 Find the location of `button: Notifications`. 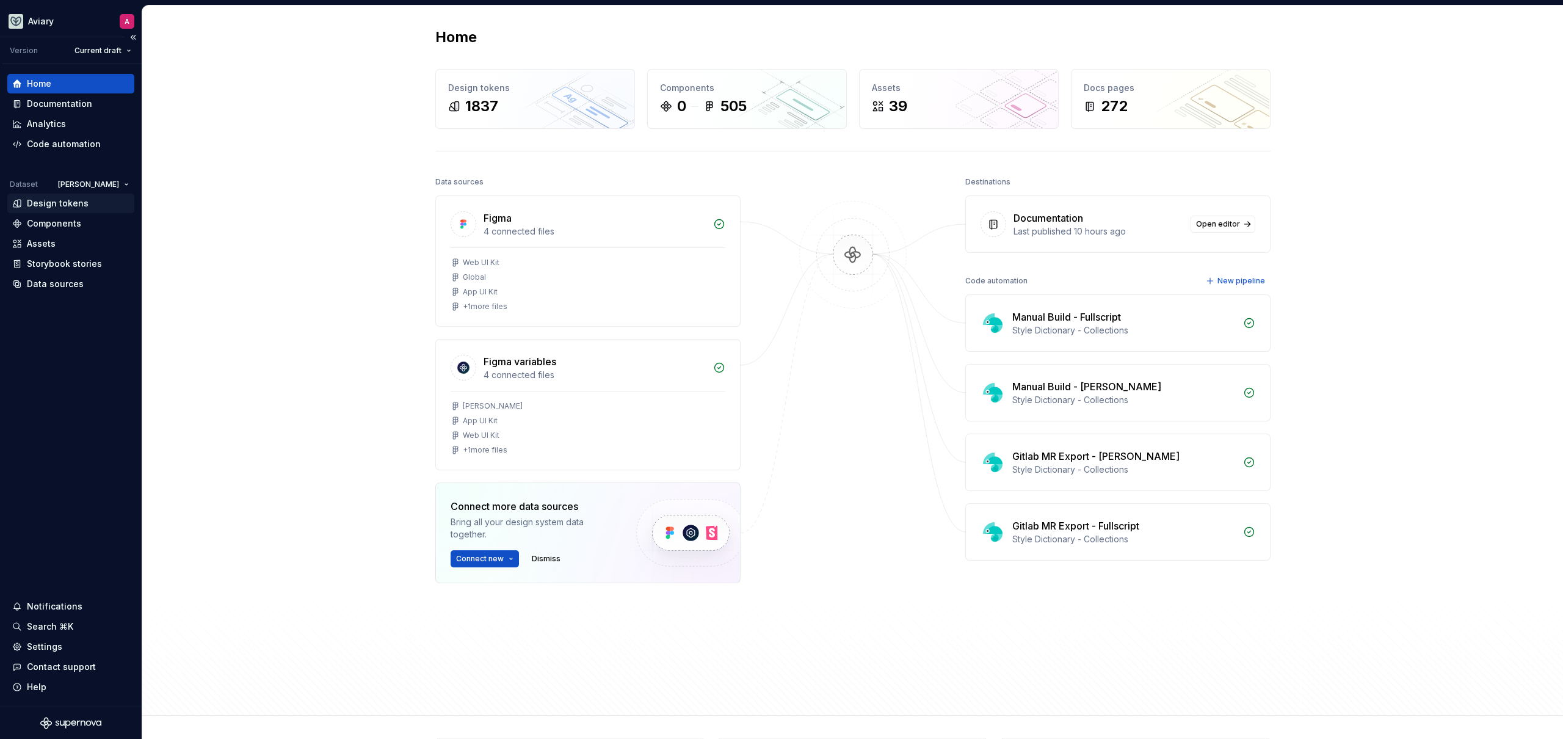

button: Notifications is located at coordinates (71, 606).